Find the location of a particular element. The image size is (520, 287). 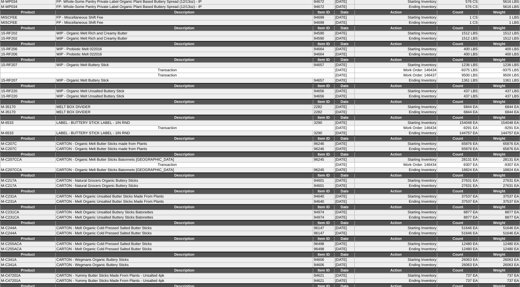

td: CARTON - Melt Organic Unsalted Buttery Sticks Batonettes is located at coordinates (184, 217).